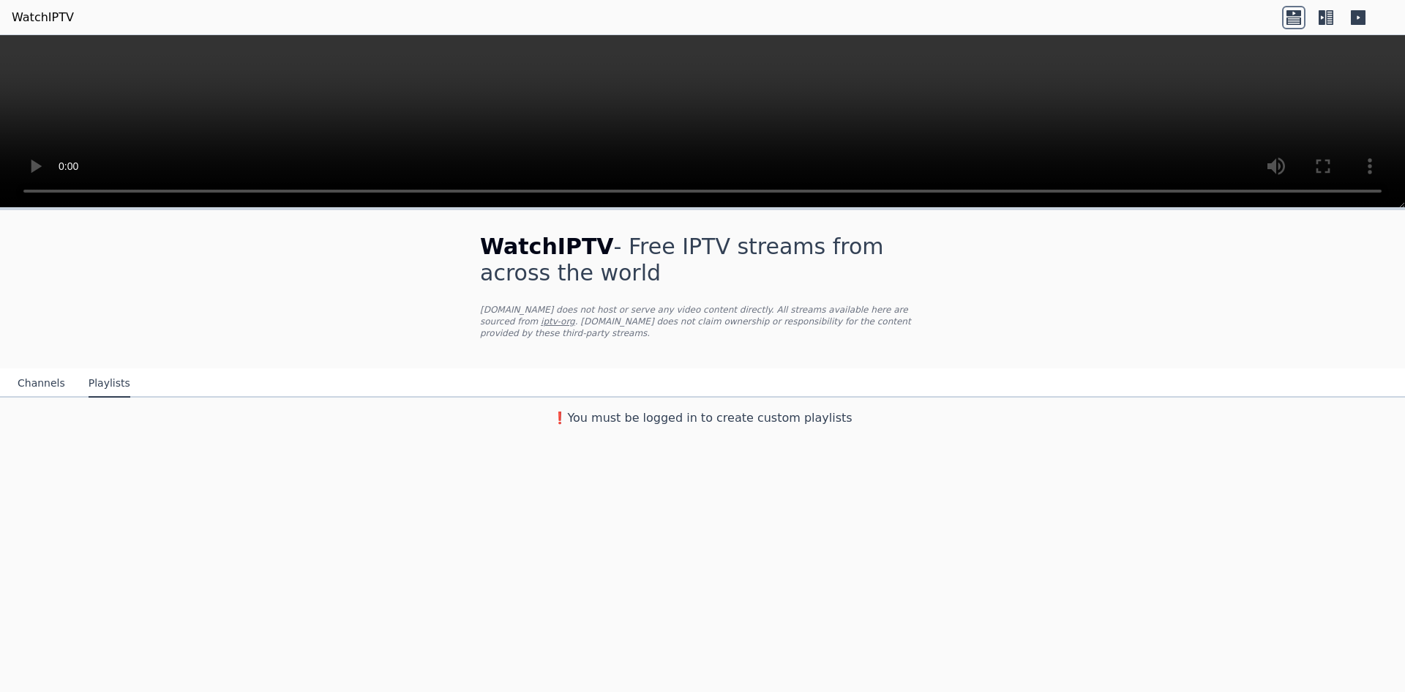  What do you see at coordinates (558, 321) in the screenshot?
I see `a: iptv-org` at bounding box center [558, 321].